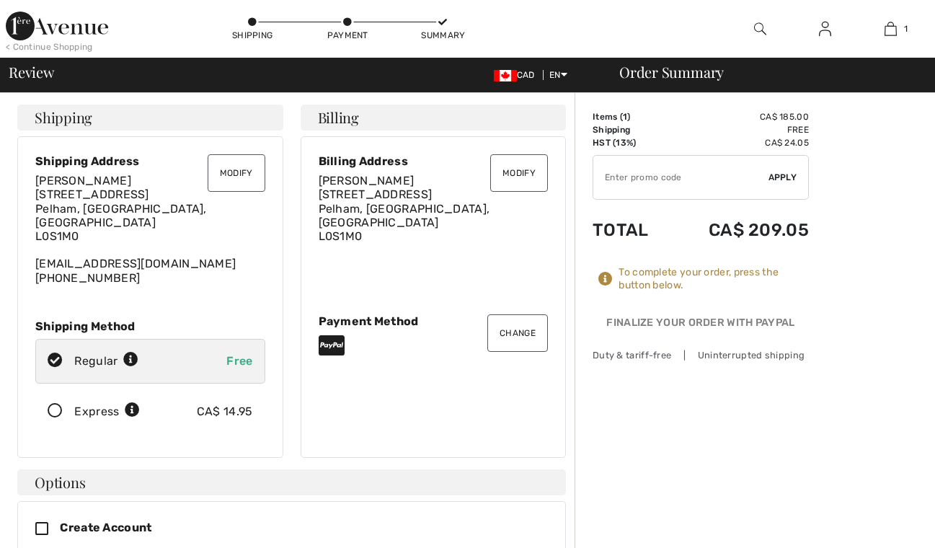 Image resolution: width=935 pixels, height=548 pixels. Describe the element at coordinates (890, 29) in the screenshot. I see `a: 1` at that location.